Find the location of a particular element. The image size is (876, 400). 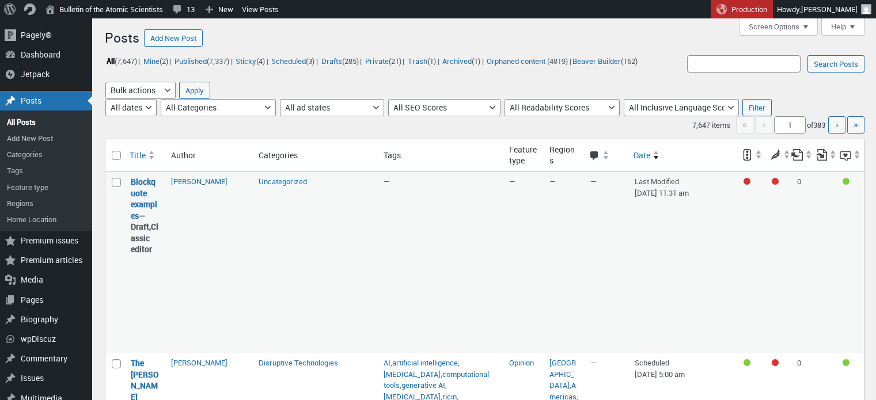

a: Date is located at coordinates (682, 155).